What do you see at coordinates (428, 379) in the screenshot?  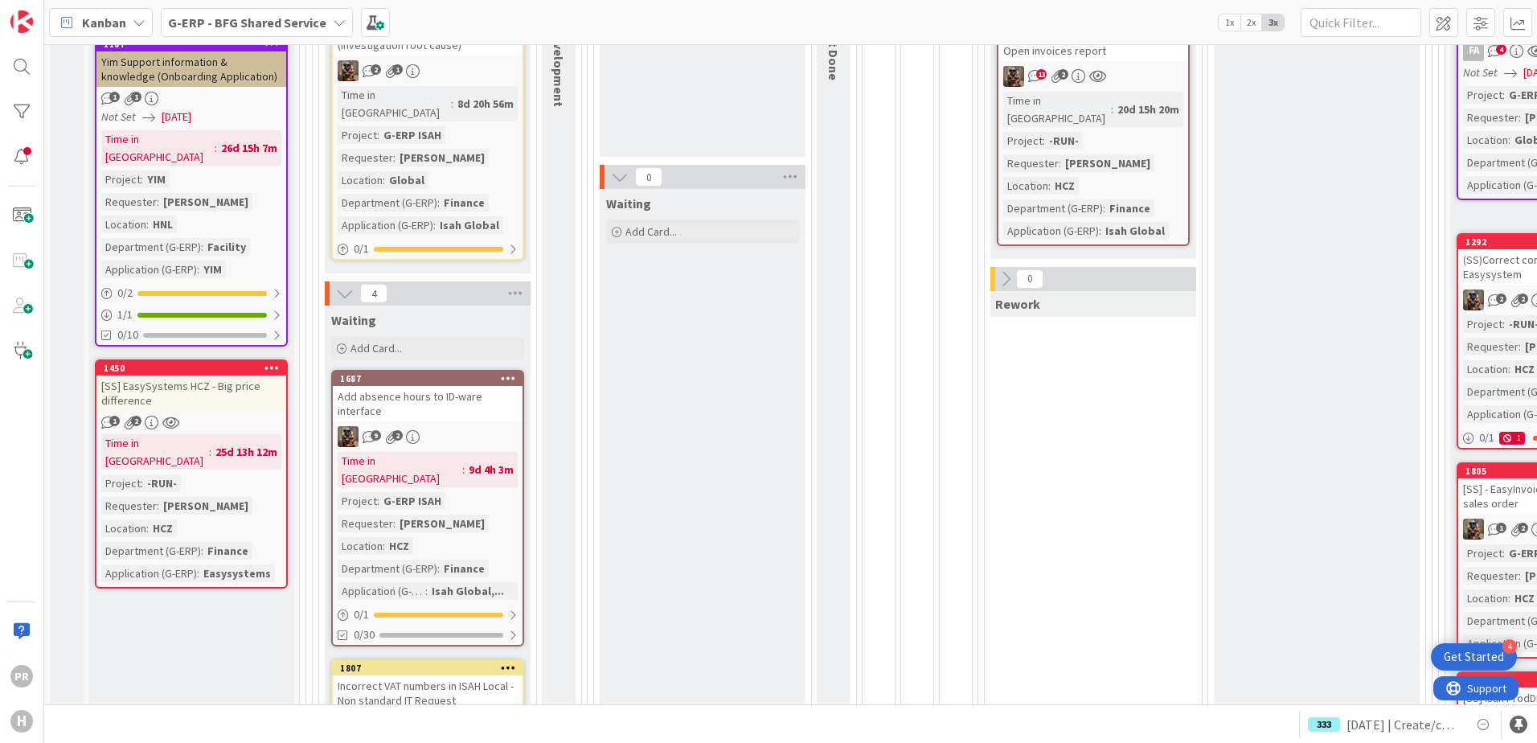 I see `div: 1687` at bounding box center [428, 379].